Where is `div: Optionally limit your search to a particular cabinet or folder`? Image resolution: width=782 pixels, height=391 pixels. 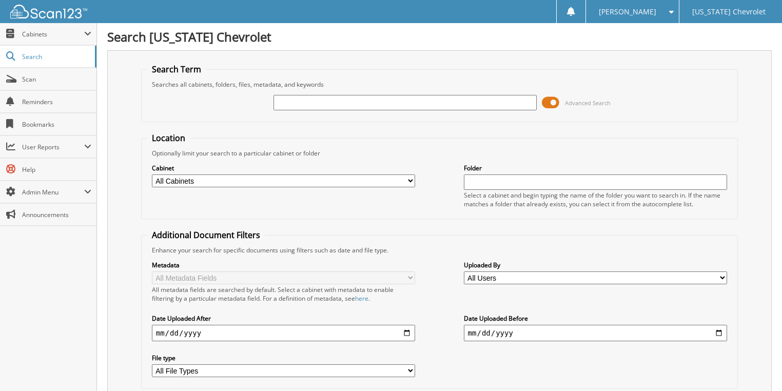
div: Optionally limit your search to a particular cabinet or folder is located at coordinates (440, 153).